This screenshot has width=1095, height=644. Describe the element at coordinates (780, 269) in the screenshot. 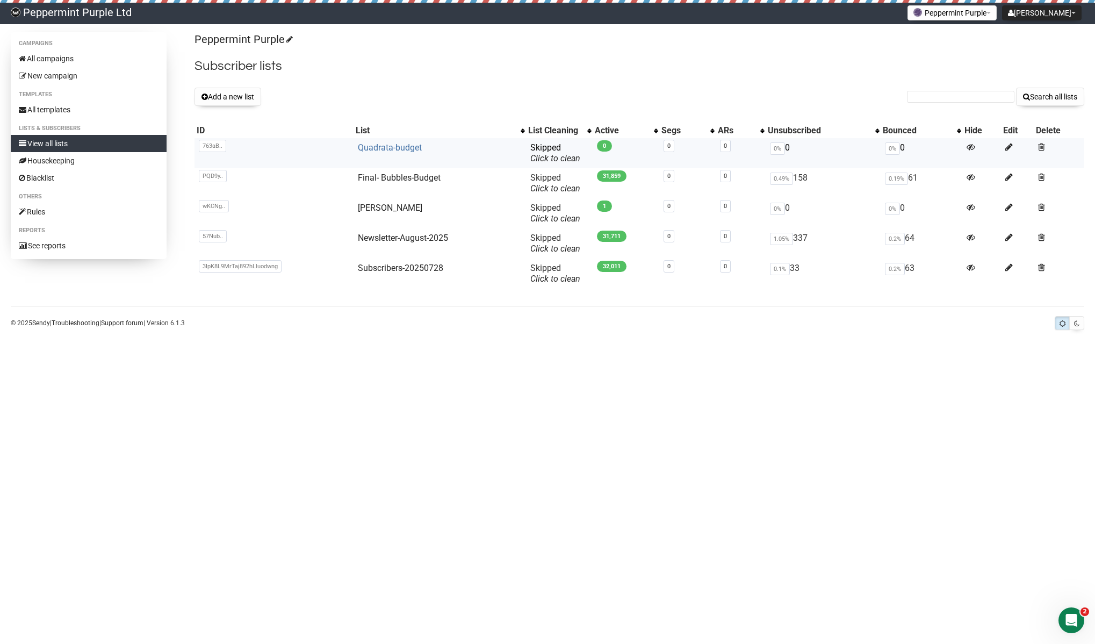

I see `span: 0.1%` at that location.